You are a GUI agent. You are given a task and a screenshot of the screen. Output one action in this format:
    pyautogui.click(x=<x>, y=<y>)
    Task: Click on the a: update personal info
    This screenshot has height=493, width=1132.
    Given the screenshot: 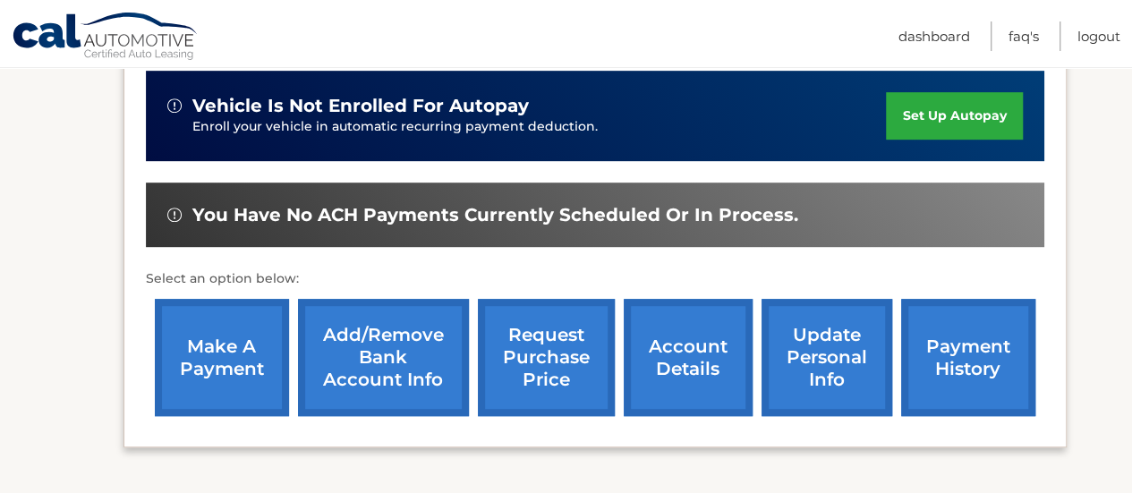 What is the action you would take?
    pyautogui.click(x=827, y=357)
    